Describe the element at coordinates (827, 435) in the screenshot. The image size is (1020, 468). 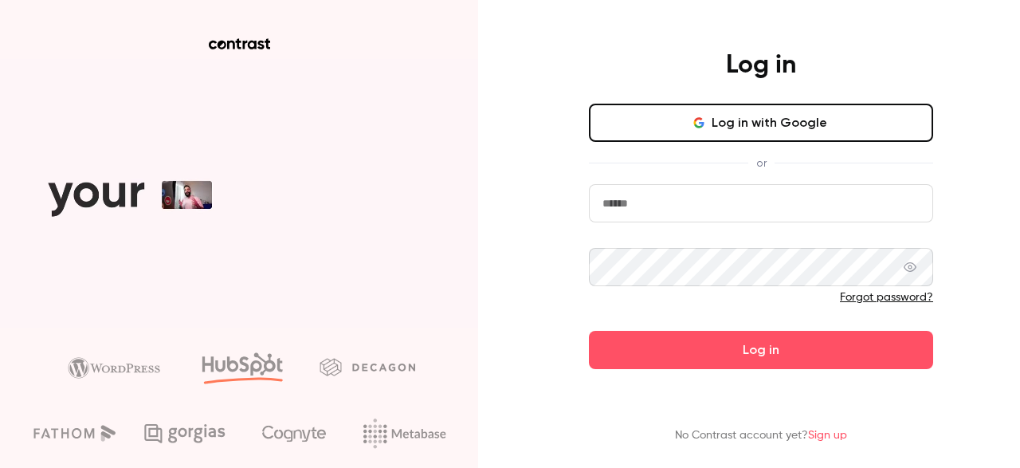
I see `a: Sign up` at that location.